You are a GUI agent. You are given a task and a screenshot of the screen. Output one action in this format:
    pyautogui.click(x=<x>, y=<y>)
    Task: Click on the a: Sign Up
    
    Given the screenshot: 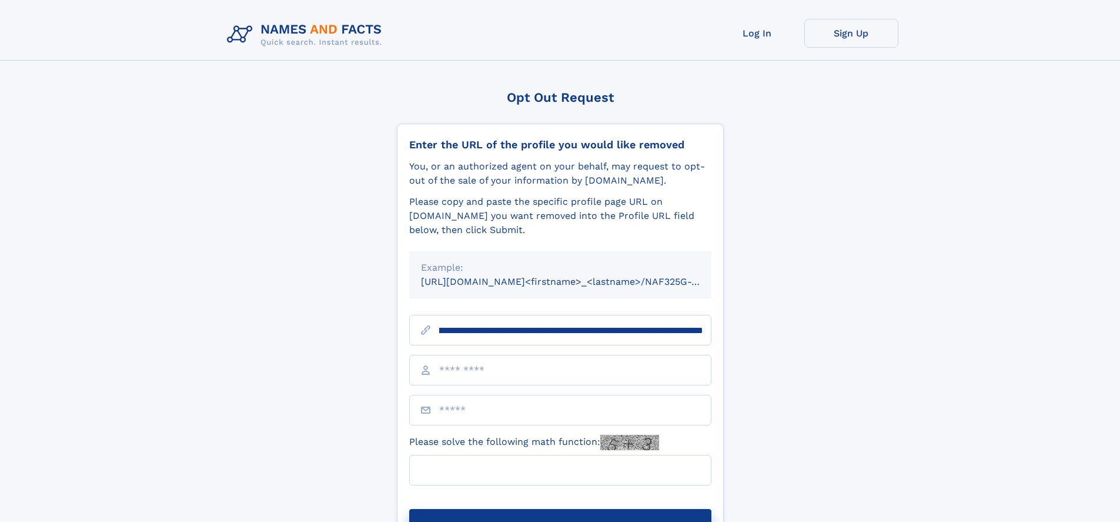 What is the action you would take?
    pyautogui.click(x=852, y=33)
    